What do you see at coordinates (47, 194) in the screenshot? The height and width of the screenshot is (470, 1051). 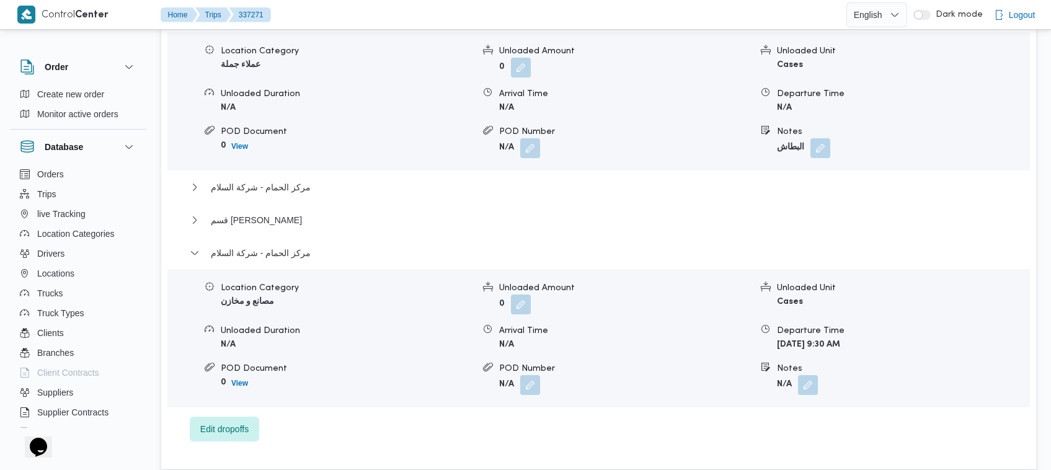 I see `span: Trips` at bounding box center [47, 194].